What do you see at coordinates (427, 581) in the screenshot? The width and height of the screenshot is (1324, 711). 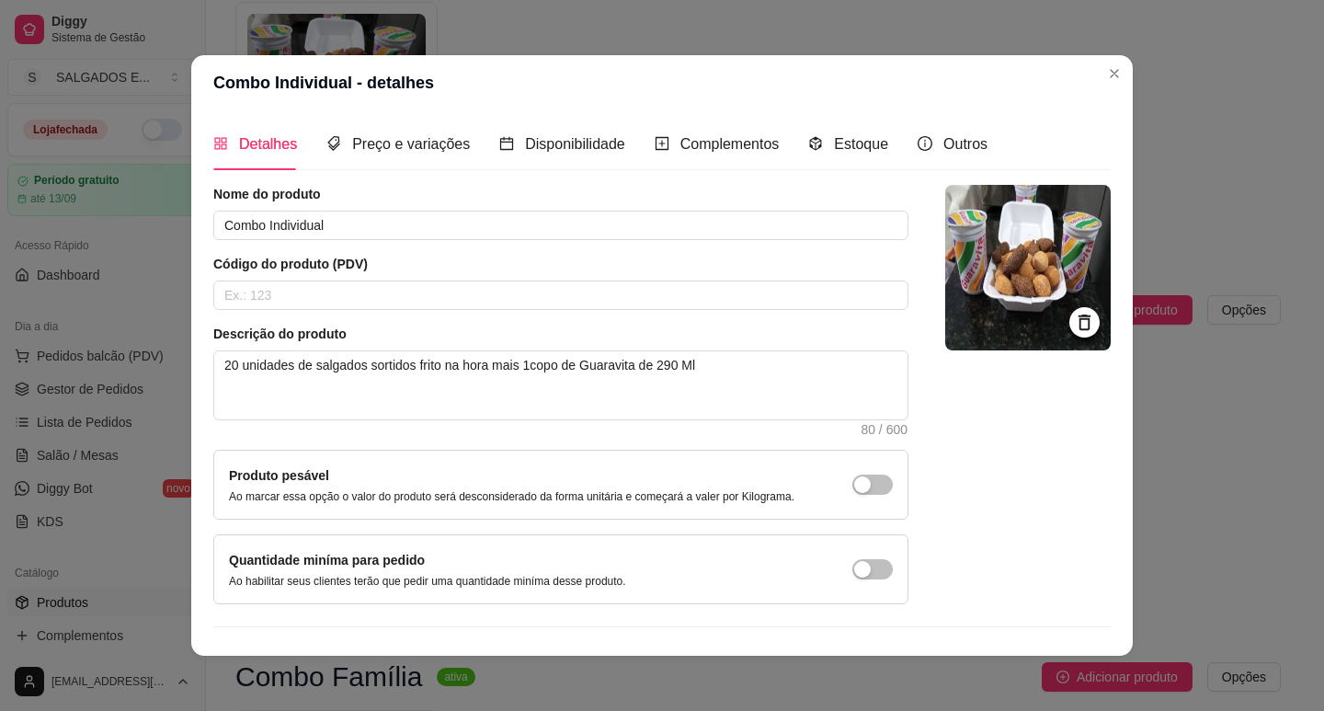 I see `p: Ao habilitar seus clientes terão que pedir uma quantidade miníma desse produto.` at bounding box center [427, 581].